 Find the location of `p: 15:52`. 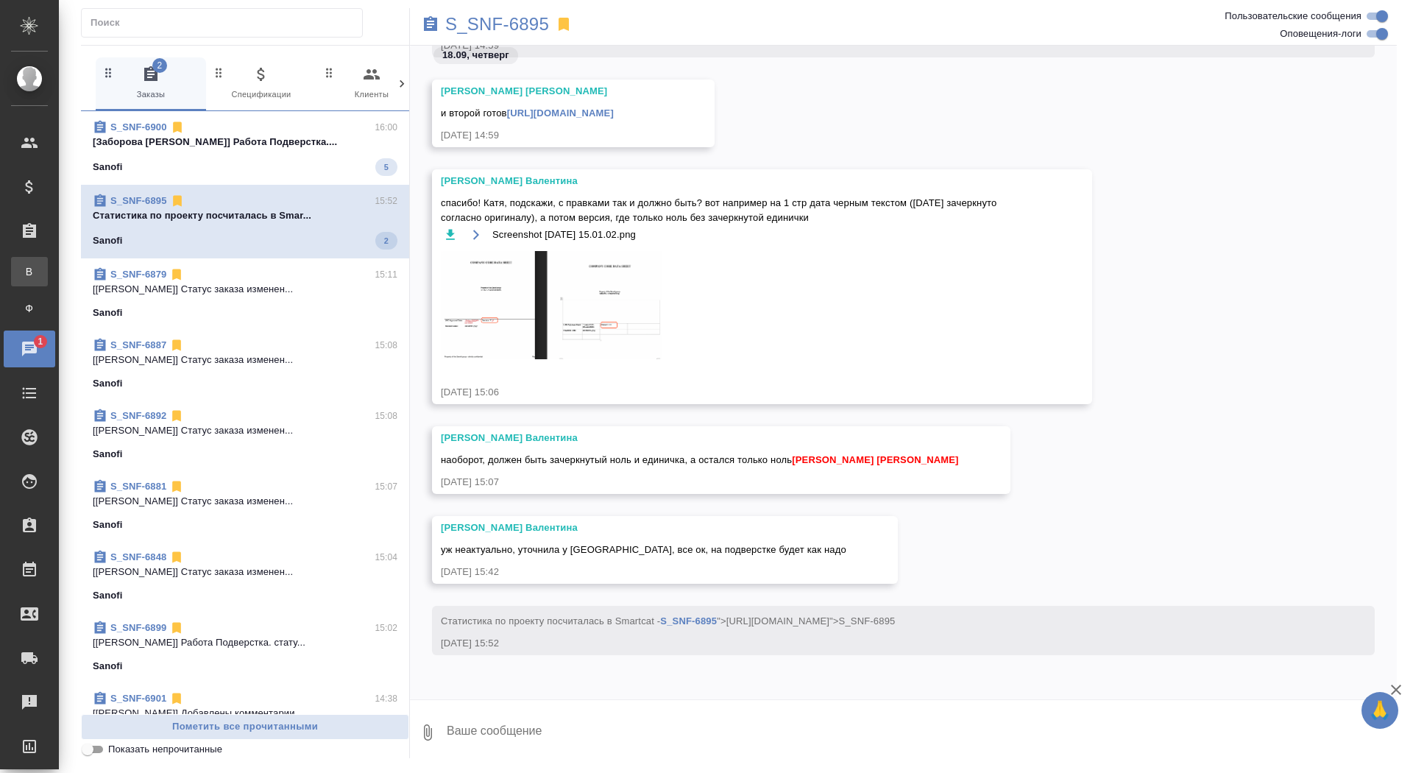

p: 15:52 is located at coordinates (386, 201).